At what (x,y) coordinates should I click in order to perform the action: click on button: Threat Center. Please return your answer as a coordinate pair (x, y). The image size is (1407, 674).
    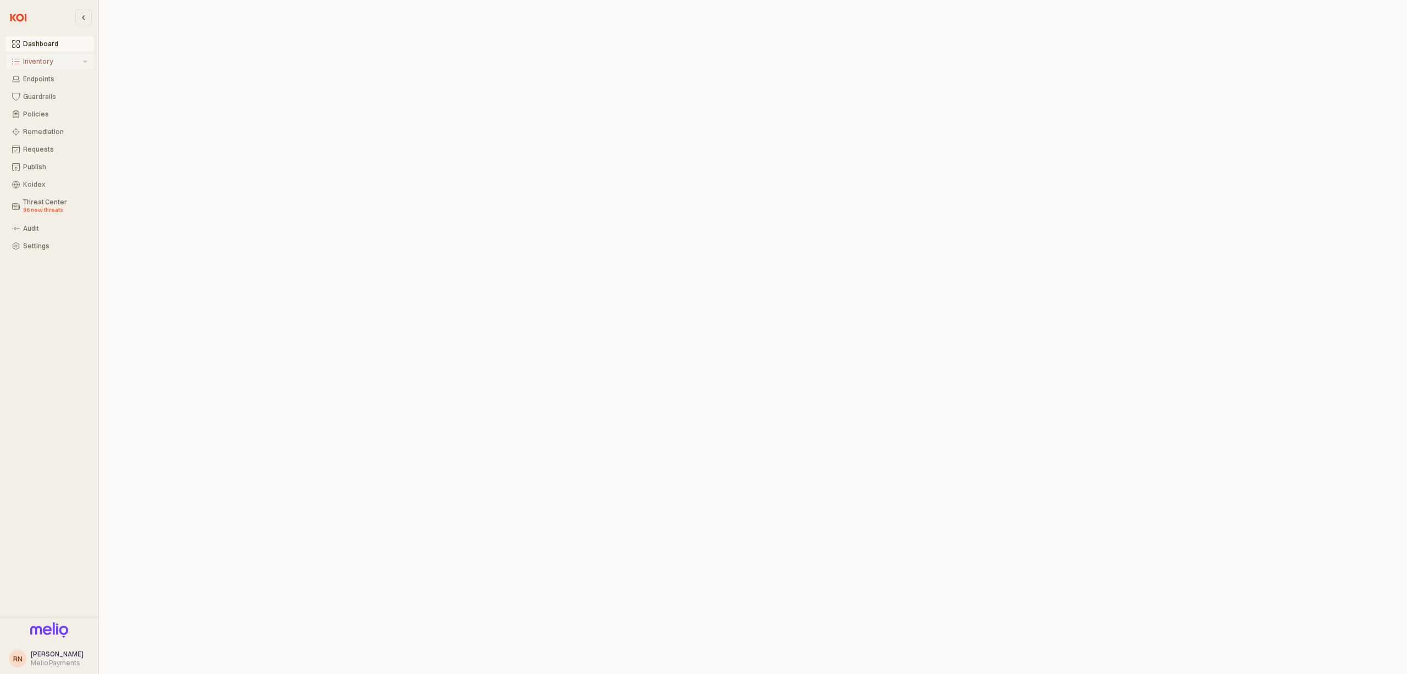
    Looking at the image, I should click on (49, 207).